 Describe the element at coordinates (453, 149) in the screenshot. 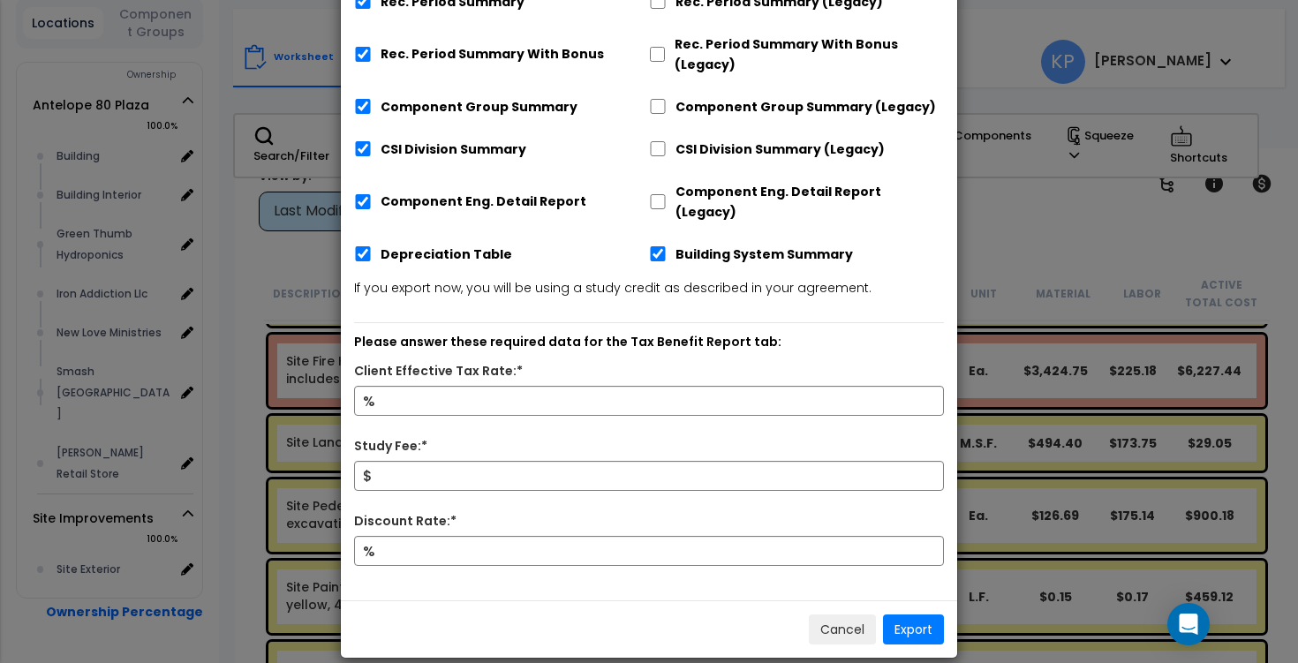

I see `label: CSI Division Summary` at that location.